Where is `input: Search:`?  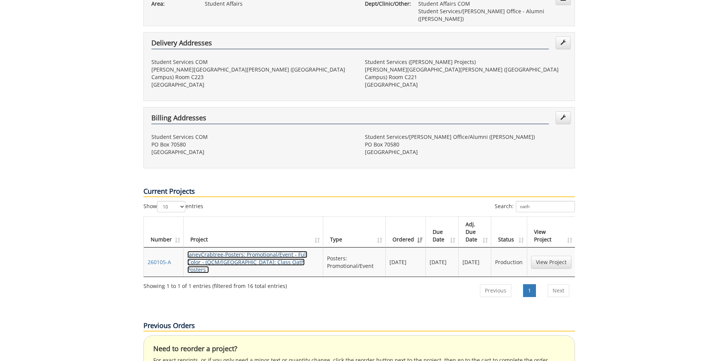 input: Search: is located at coordinates (545, 207).